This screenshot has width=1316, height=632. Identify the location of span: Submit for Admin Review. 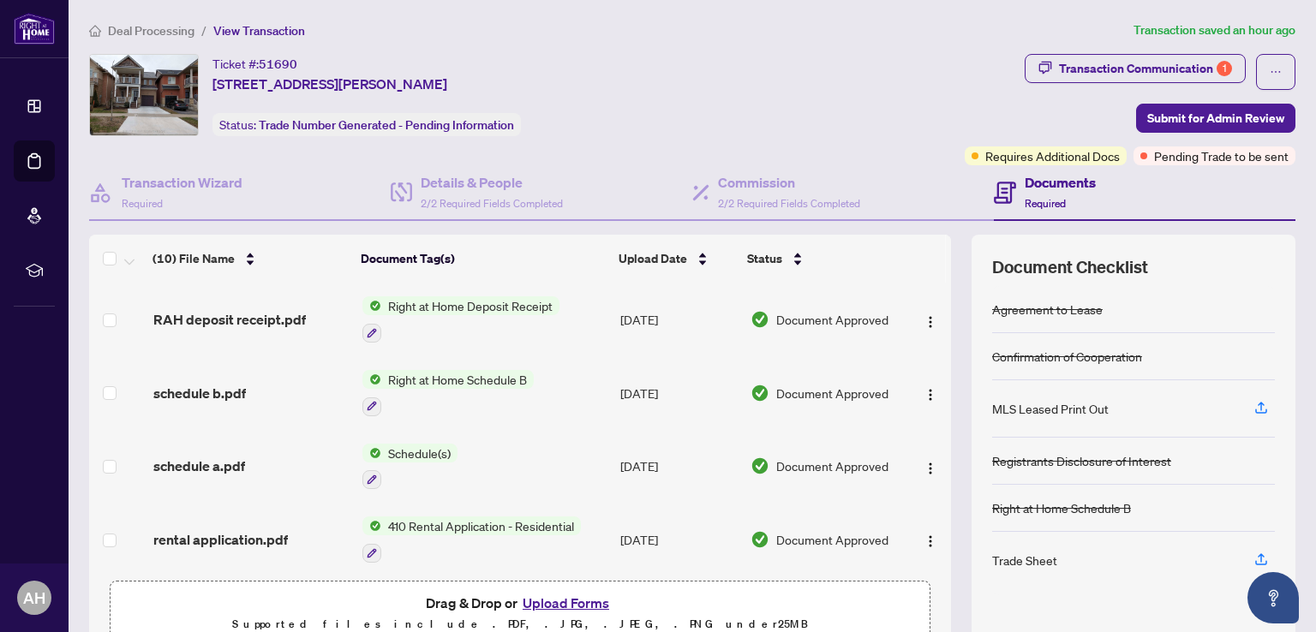
(1215, 118).